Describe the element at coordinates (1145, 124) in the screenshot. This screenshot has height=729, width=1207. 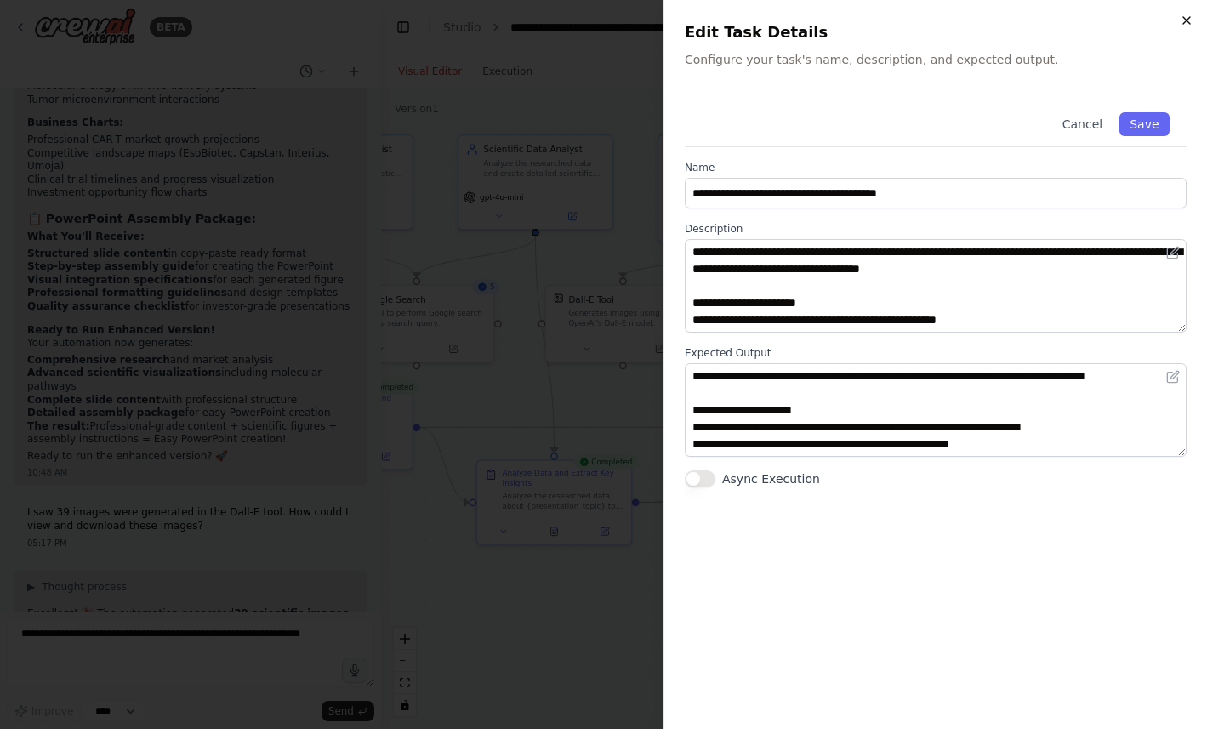
I see `button: Save` at that location.